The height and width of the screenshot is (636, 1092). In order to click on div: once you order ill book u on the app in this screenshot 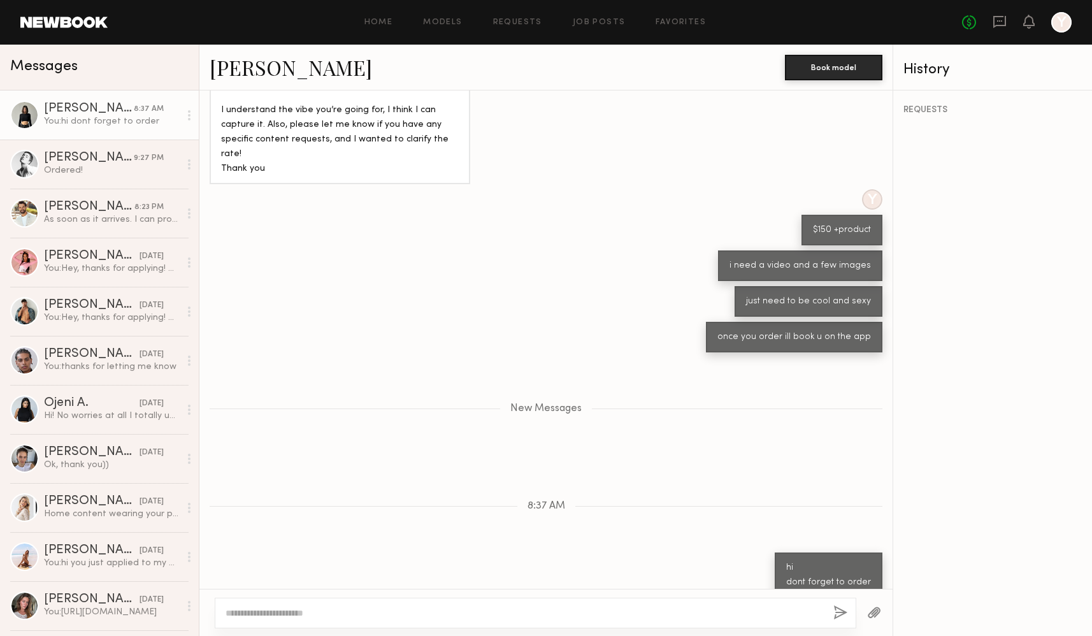, I will do `click(794, 337)`.